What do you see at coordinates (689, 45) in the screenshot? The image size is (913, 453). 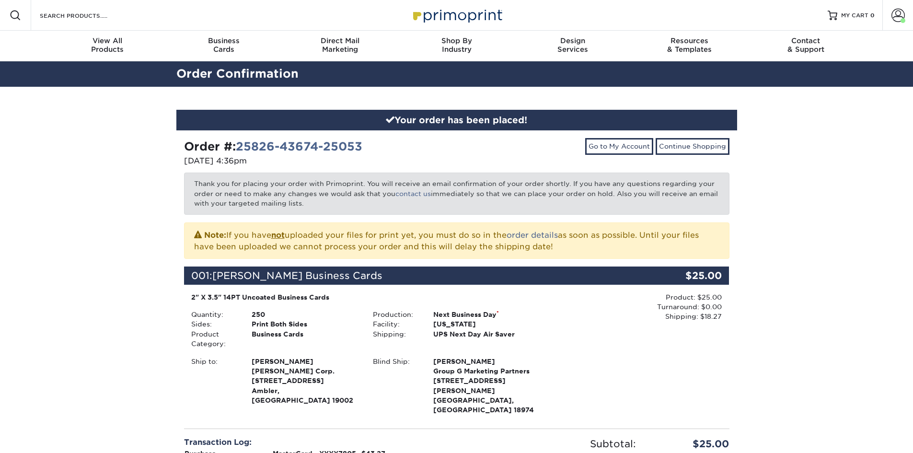 I see `div: & Templates` at bounding box center [689, 45].